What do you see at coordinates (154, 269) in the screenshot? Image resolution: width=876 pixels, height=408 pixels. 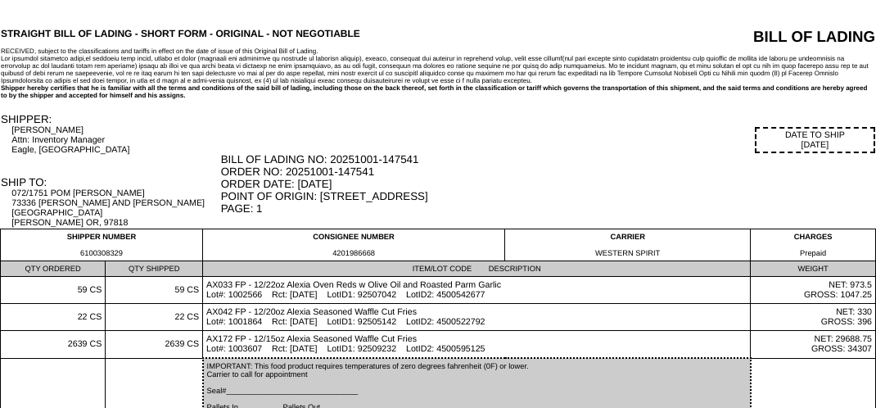 I see `td: QTY SHIPPED` at bounding box center [154, 269].